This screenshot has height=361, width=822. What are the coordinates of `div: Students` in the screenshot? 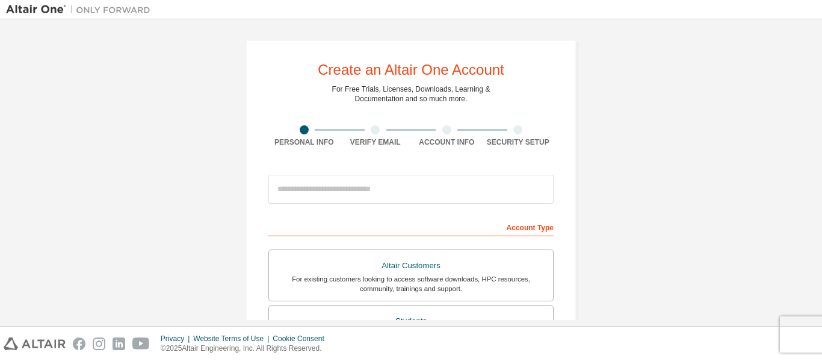 It's located at (411, 321).